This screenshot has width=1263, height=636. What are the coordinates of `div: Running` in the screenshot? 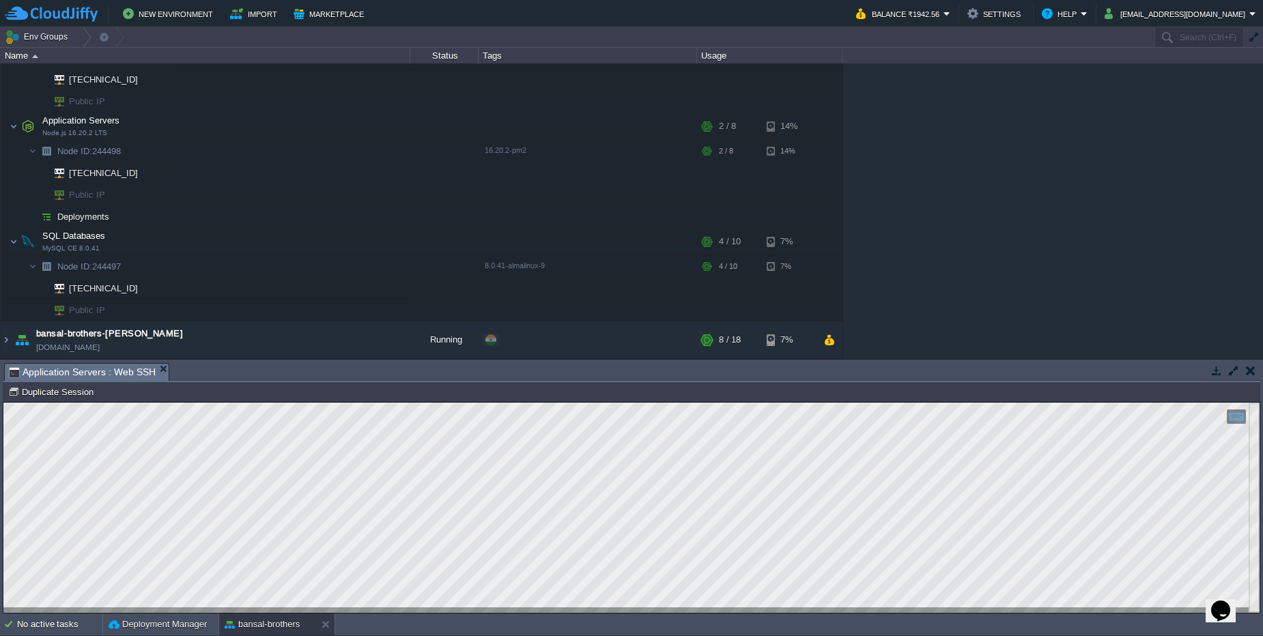 It's located at (444, 340).